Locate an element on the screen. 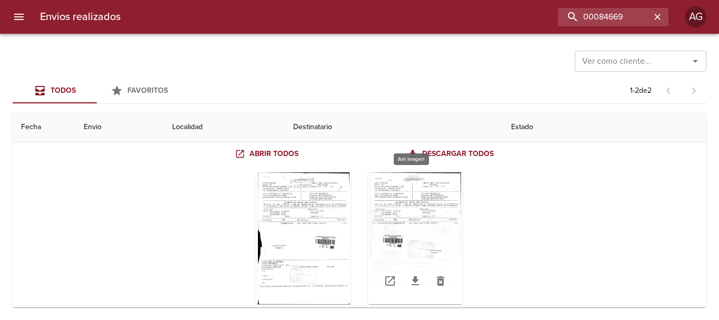  span: Favoritos is located at coordinates (147, 90).